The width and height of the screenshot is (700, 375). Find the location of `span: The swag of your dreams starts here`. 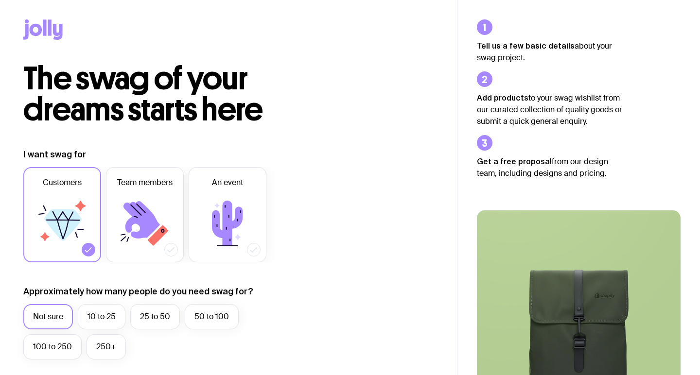

span: The swag of your dreams starts here is located at coordinates (143, 94).